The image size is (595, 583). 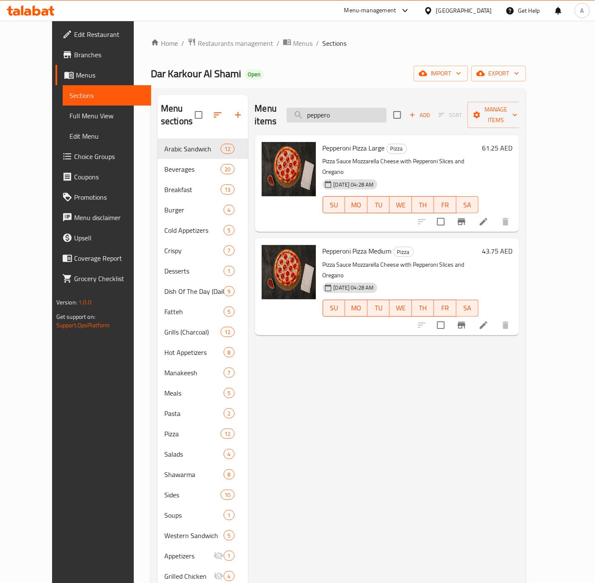 What do you see at coordinates (83, 325) in the screenshot?
I see `a: Support.OpsPlatform` at bounding box center [83, 325].